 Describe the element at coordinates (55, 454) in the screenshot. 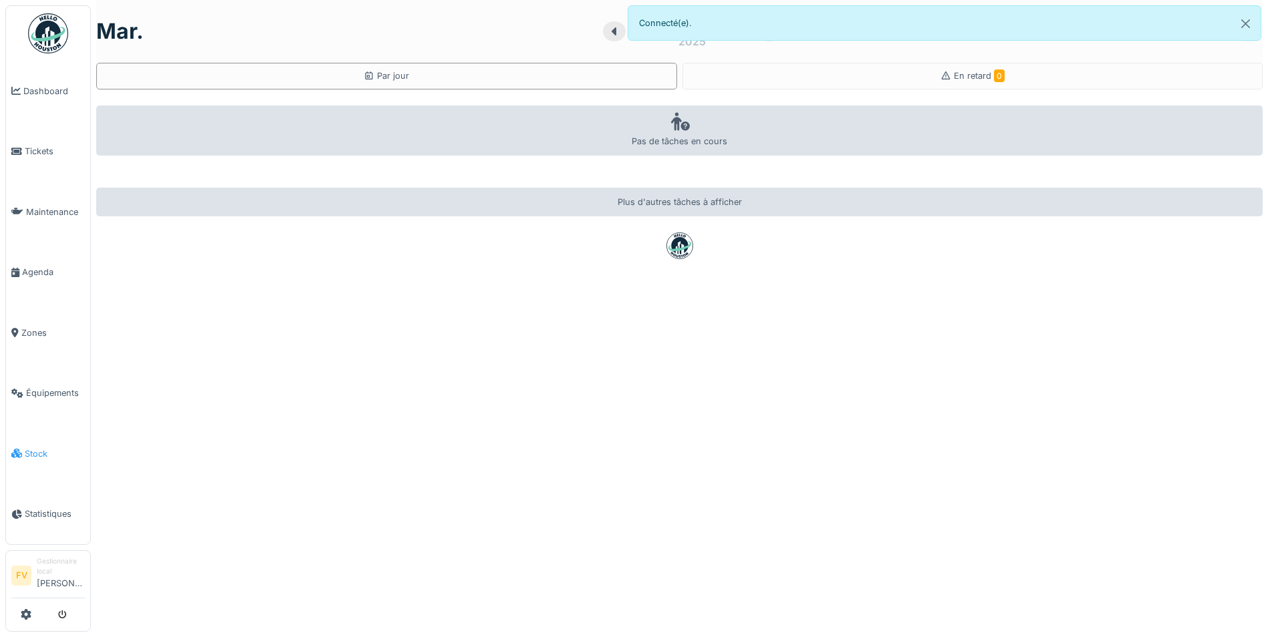

I see `span: Stock` at that location.